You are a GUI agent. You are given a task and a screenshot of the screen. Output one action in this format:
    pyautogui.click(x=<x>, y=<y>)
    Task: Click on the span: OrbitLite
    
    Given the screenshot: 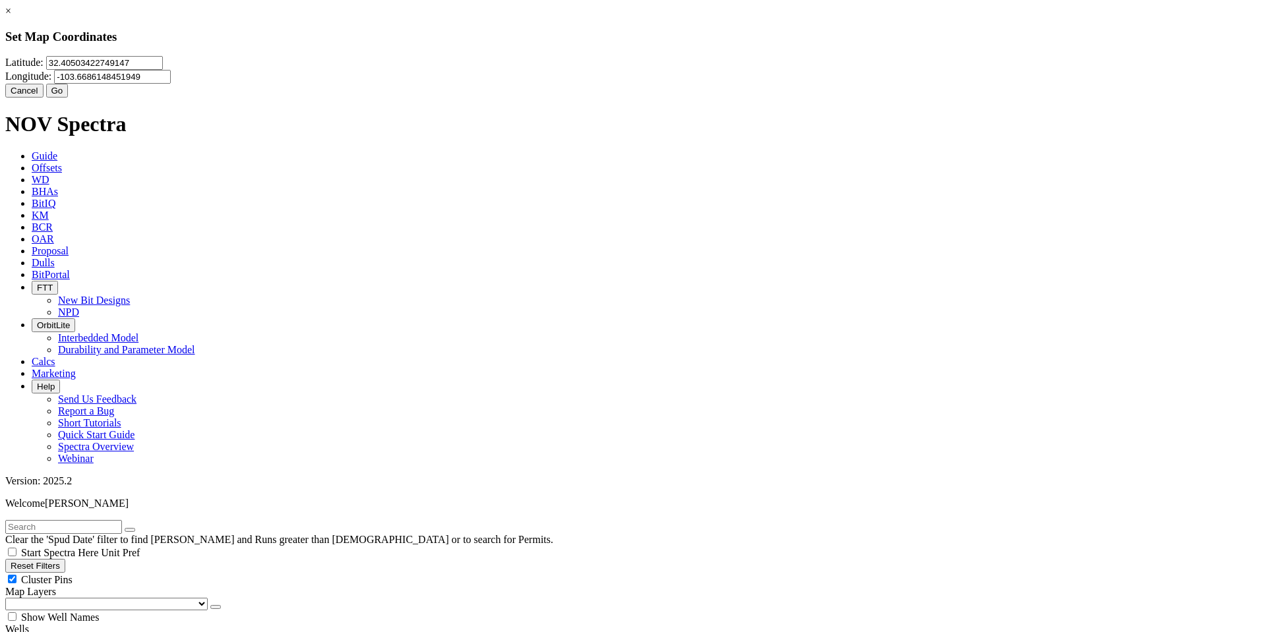 What is the action you would take?
    pyautogui.click(x=53, y=325)
    